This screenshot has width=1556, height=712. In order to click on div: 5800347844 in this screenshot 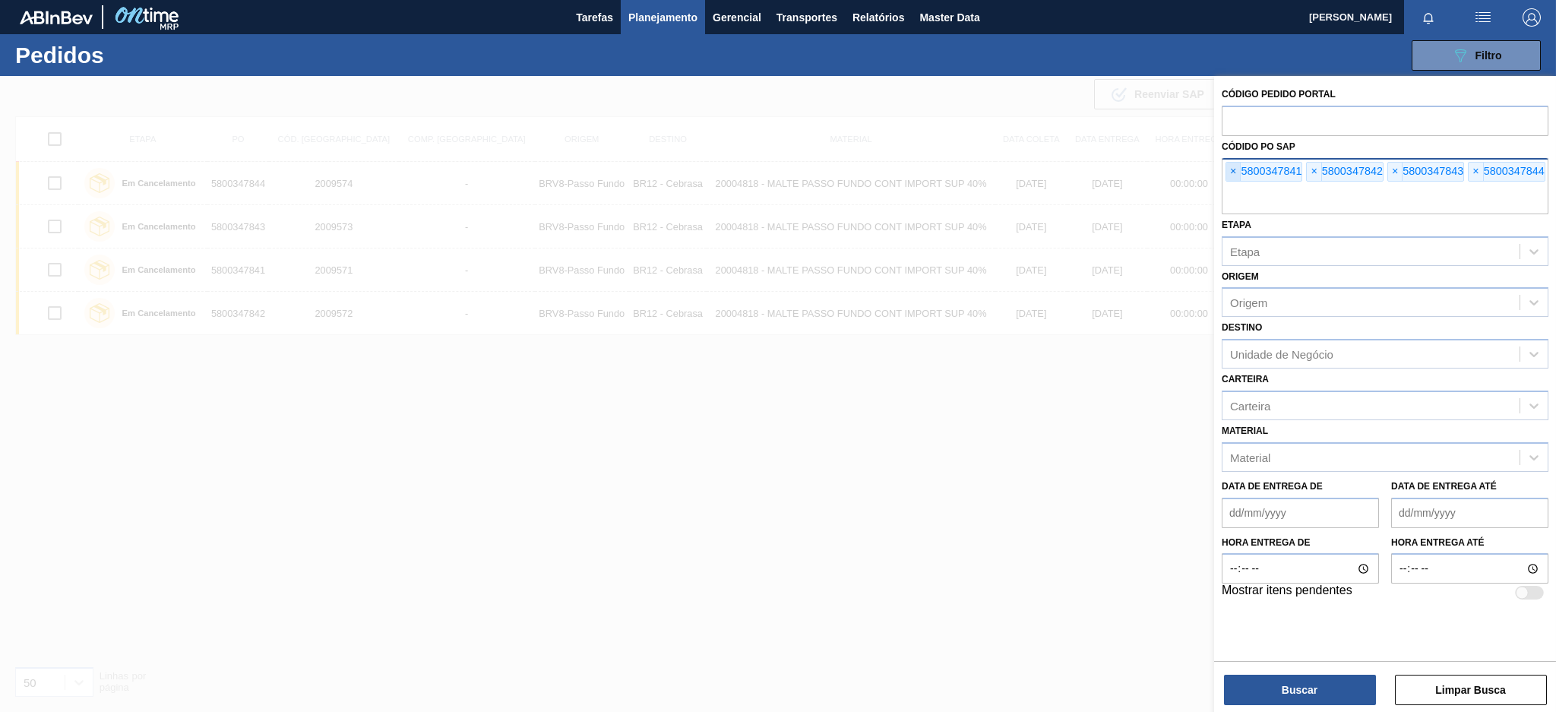, I will do `click(1506, 172)`.